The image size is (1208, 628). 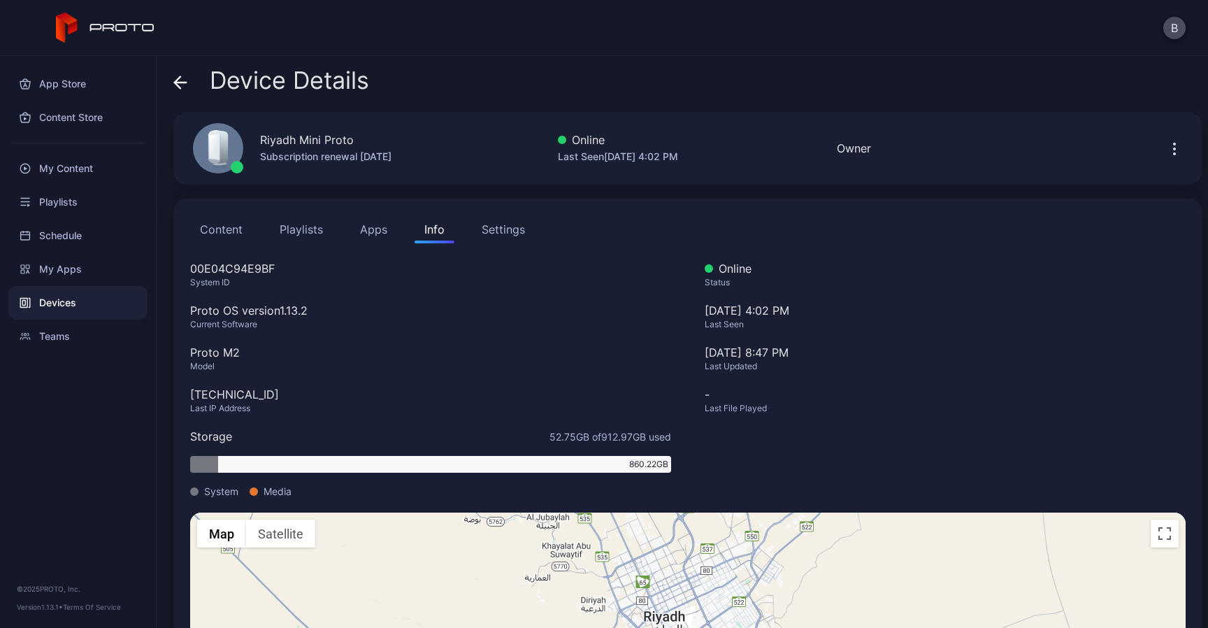 What do you see at coordinates (78, 336) in the screenshot?
I see `div: Teams` at bounding box center [78, 336].